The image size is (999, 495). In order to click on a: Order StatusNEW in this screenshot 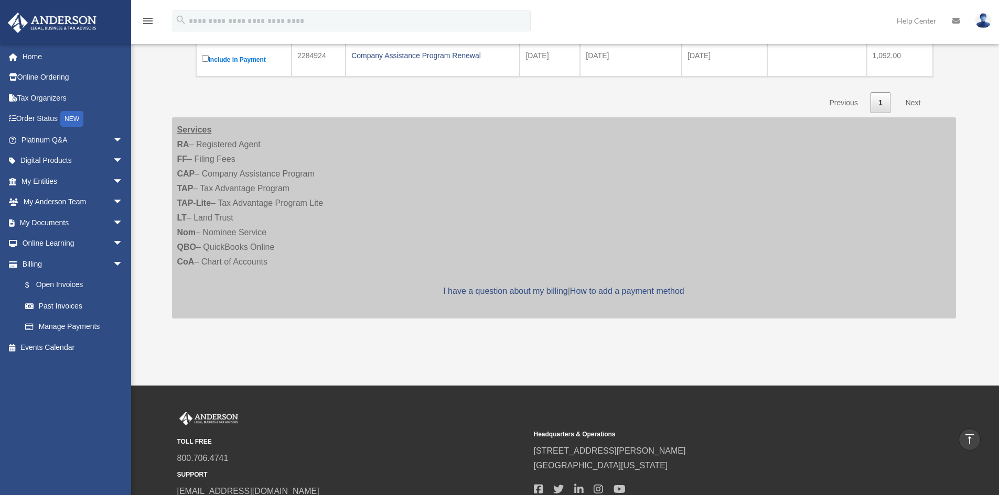, I will do `click(73, 119)`.